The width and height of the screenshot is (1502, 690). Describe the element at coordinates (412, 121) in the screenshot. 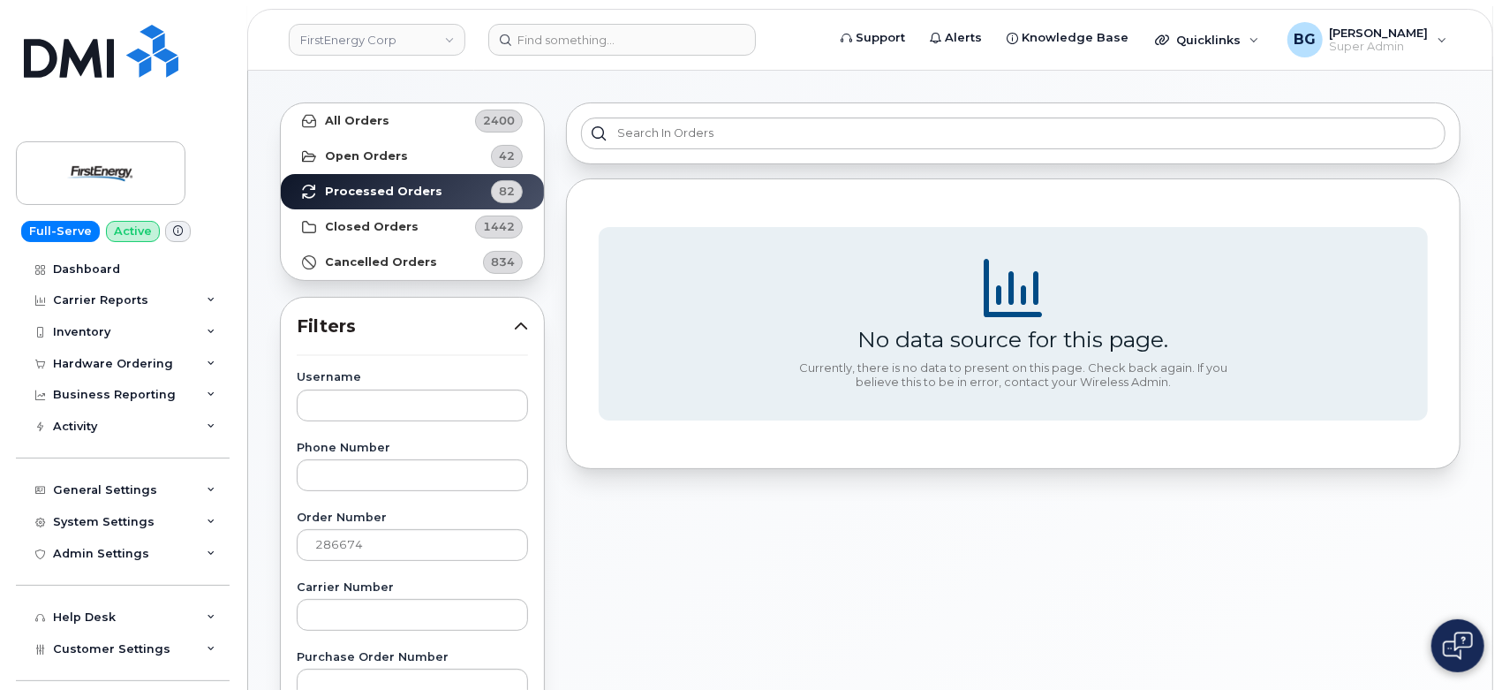

I see `a: All Orders2400` at that location.